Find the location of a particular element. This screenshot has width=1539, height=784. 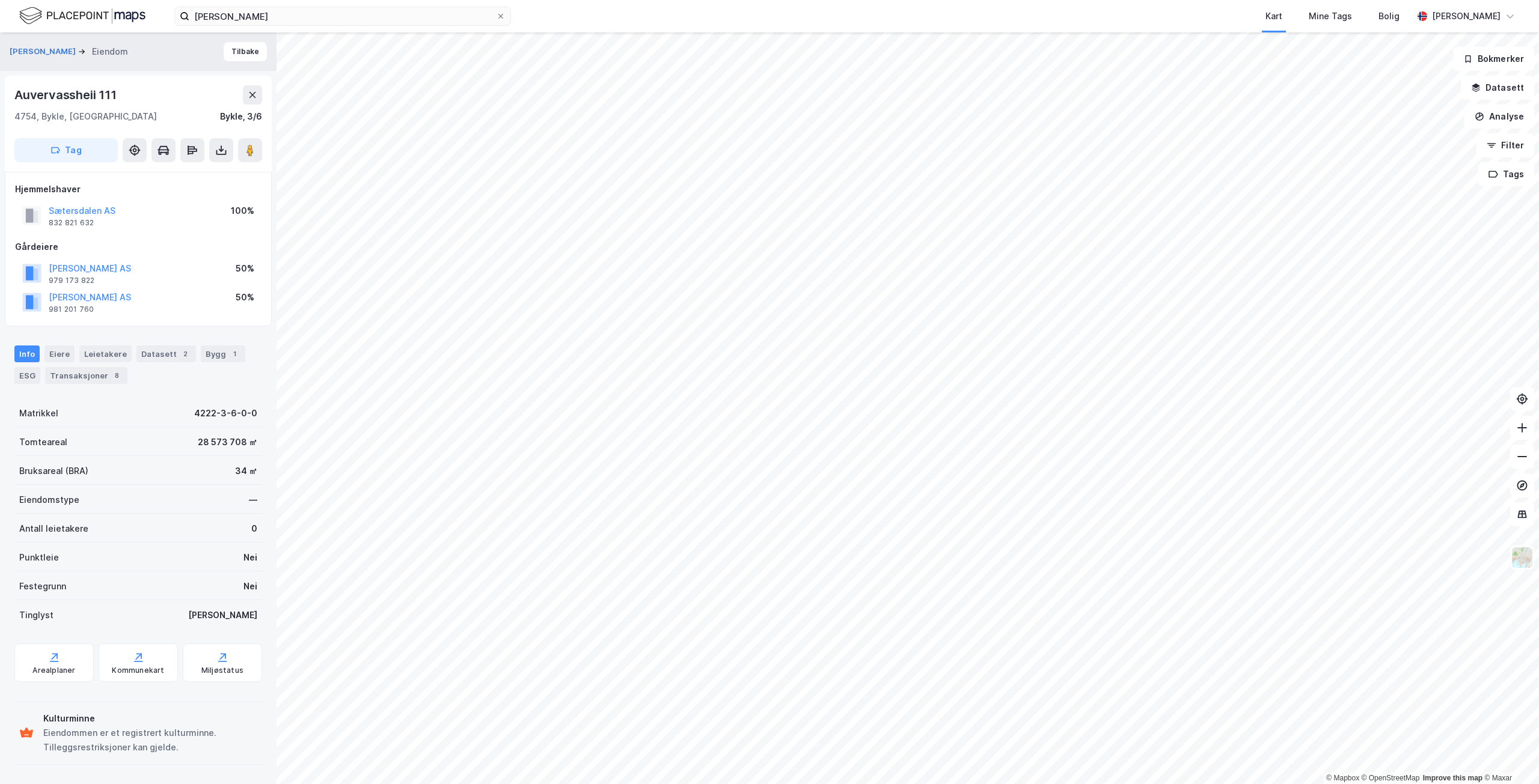

div: Eiendom is located at coordinates (110, 51).